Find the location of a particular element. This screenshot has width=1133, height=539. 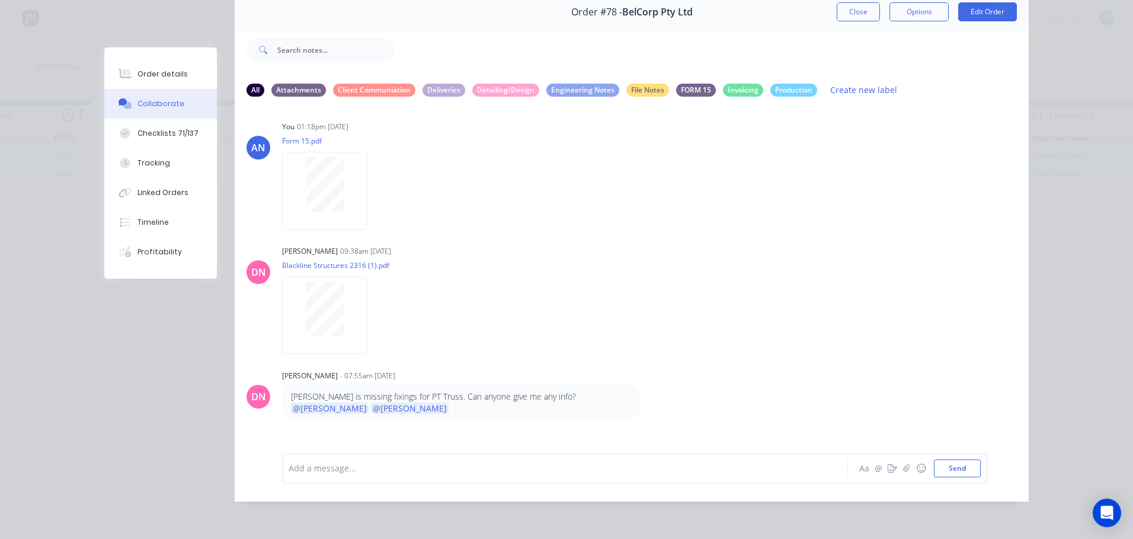

div: Linked Orders is located at coordinates (163, 193).